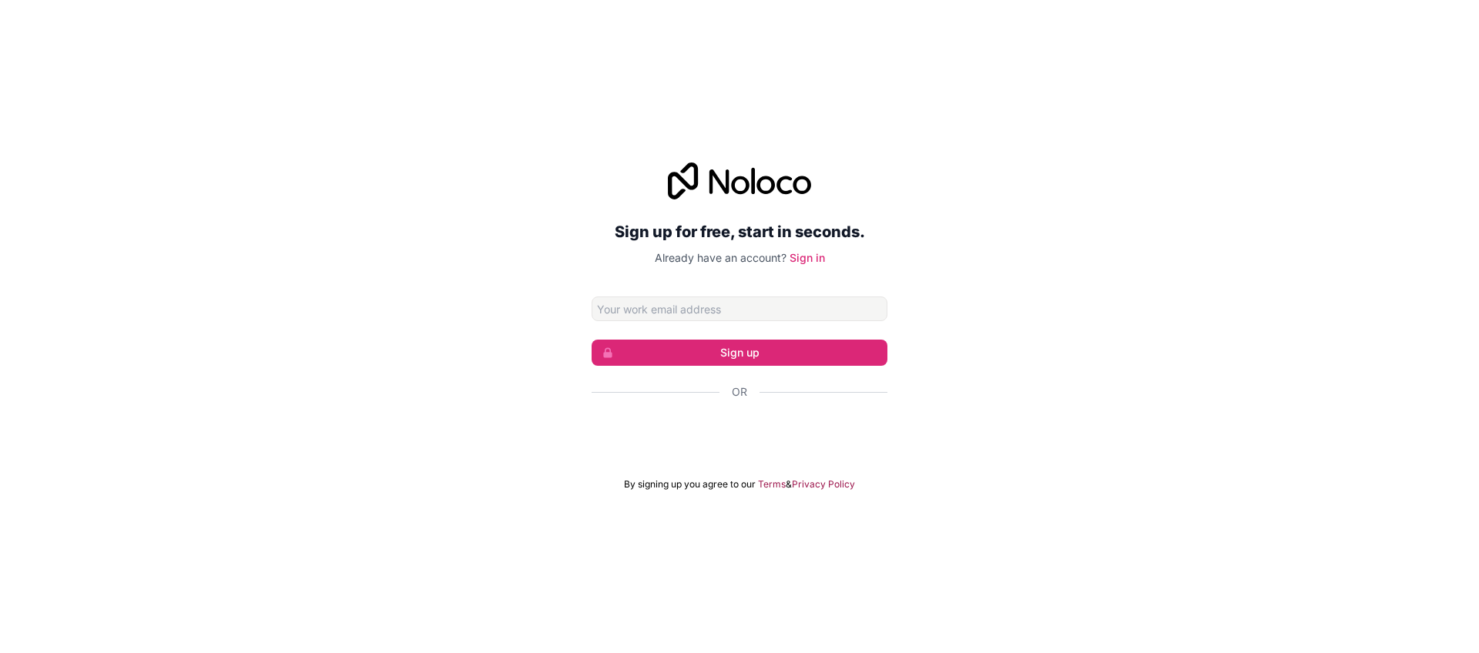  What do you see at coordinates (740, 232) in the screenshot?
I see `h2: Sign up for free, start in seconds.` at bounding box center [740, 232].